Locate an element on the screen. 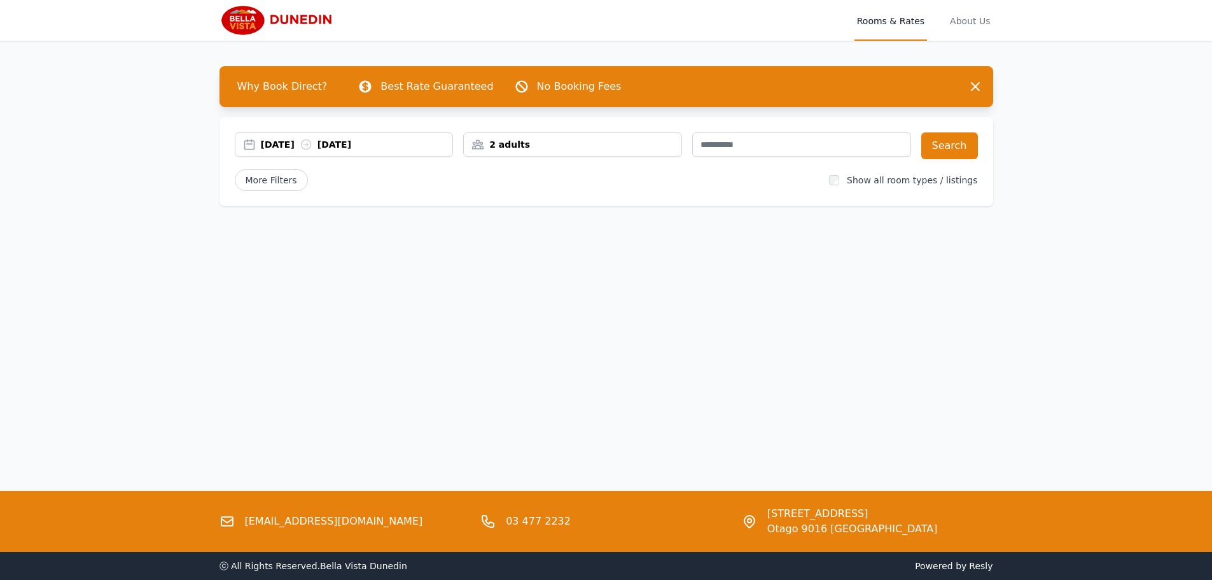 The height and width of the screenshot is (580, 1212). div: 2 adults is located at coordinates (573, 144).